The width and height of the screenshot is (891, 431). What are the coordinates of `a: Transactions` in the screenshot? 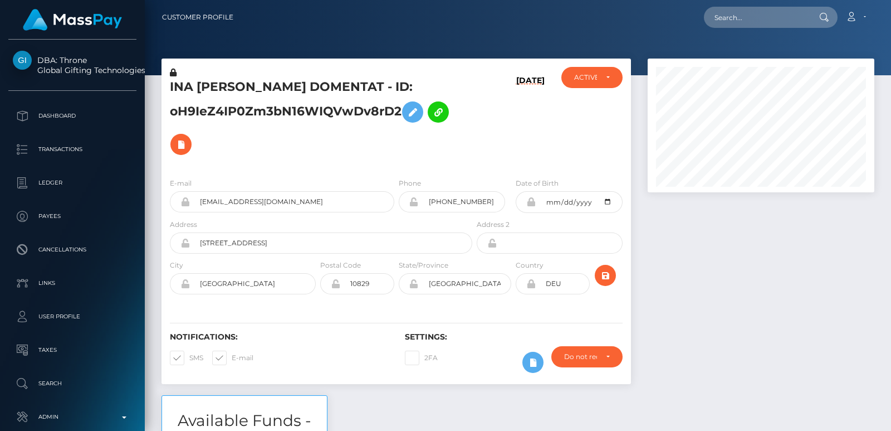 It's located at (72, 149).